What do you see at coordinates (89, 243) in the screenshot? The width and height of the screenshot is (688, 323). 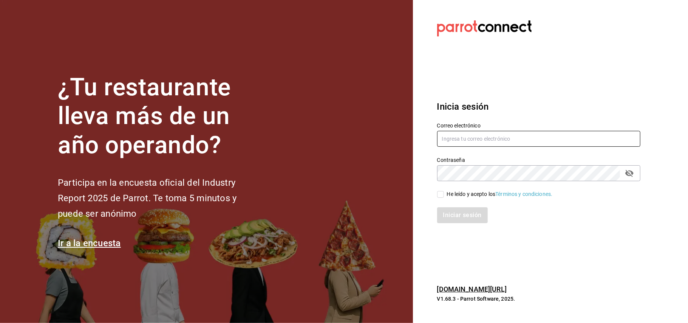 I see `a: Ir a la encuesta` at bounding box center [89, 243].